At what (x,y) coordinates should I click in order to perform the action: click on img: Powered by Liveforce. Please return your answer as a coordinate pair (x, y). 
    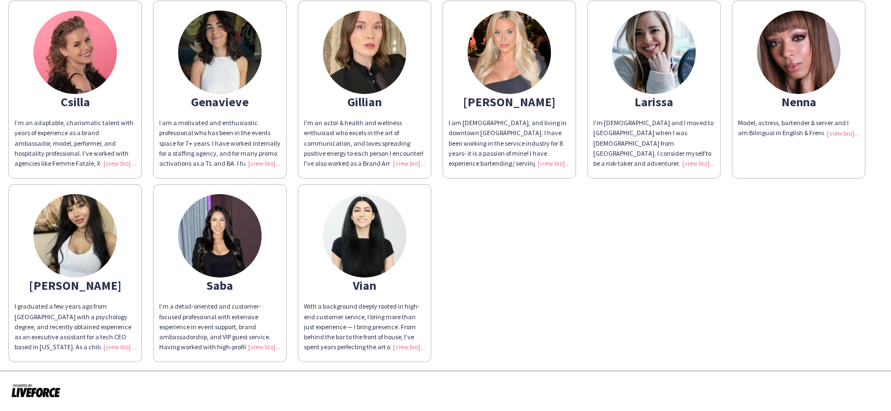
    Looking at the image, I should click on (36, 390).